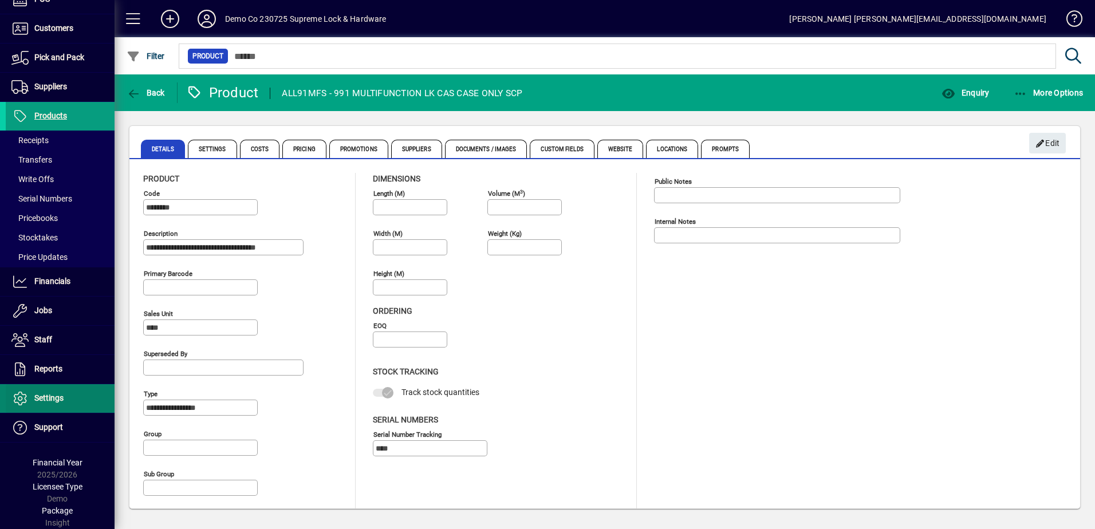  What do you see at coordinates (407, 434) in the screenshot?
I see `mat-label: Serial Number tracking` at bounding box center [407, 434].